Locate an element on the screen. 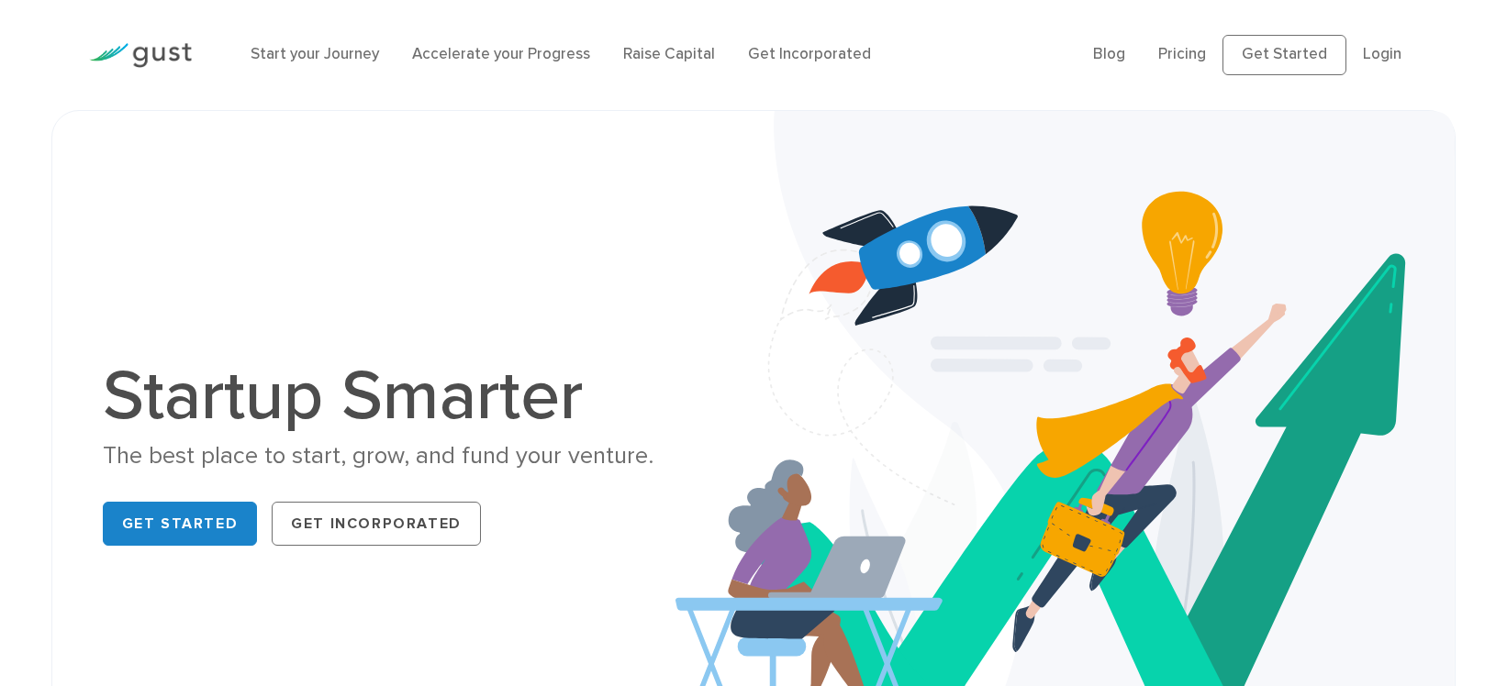 This screenshot has height=686, width=1507. a: Pricing is located at coordinates (1182, 54).